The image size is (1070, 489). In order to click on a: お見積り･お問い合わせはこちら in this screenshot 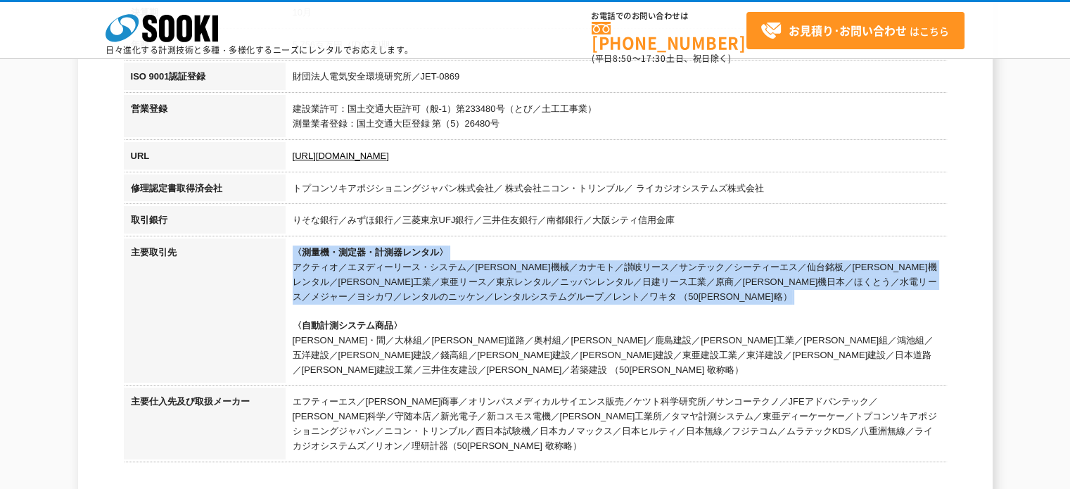, I will do `click(855, 30)`.